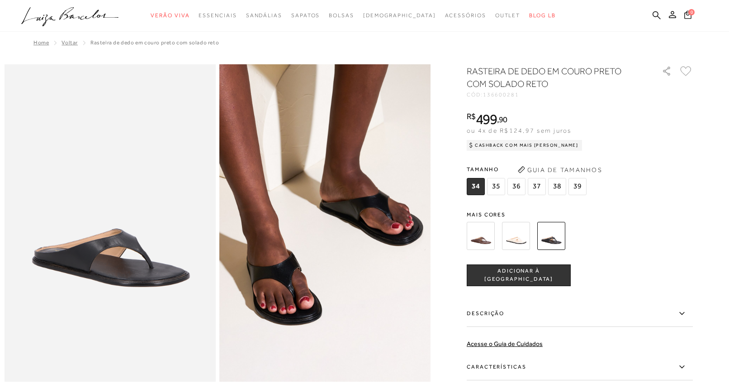 This screenshot has width=729, height=384. I want to click on img: RASTEIRA DE DEDO EM COURO CAFÉ COM SOLADO RETO, so click(481, 236).